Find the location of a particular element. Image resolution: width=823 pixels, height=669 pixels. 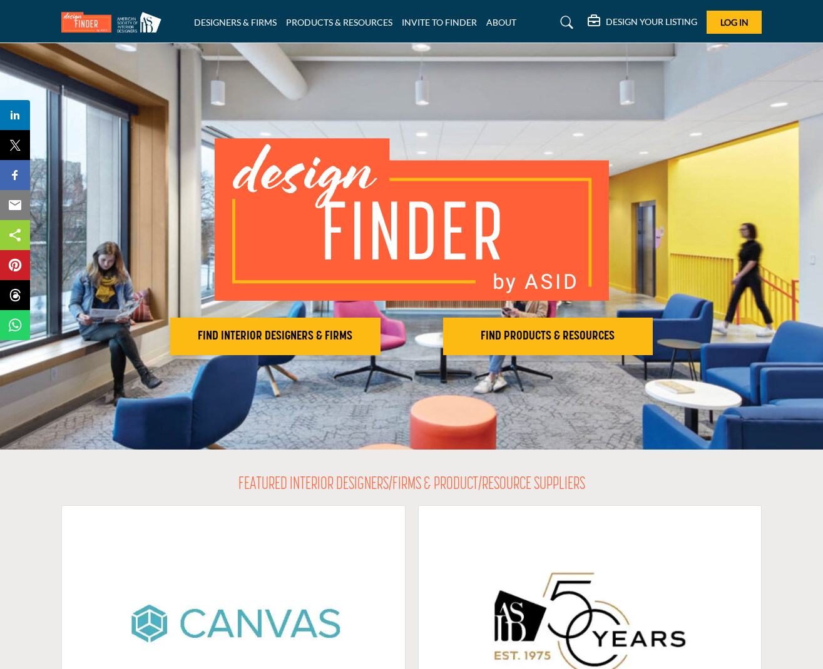

span: Log In is located at coordinates (734, 22).